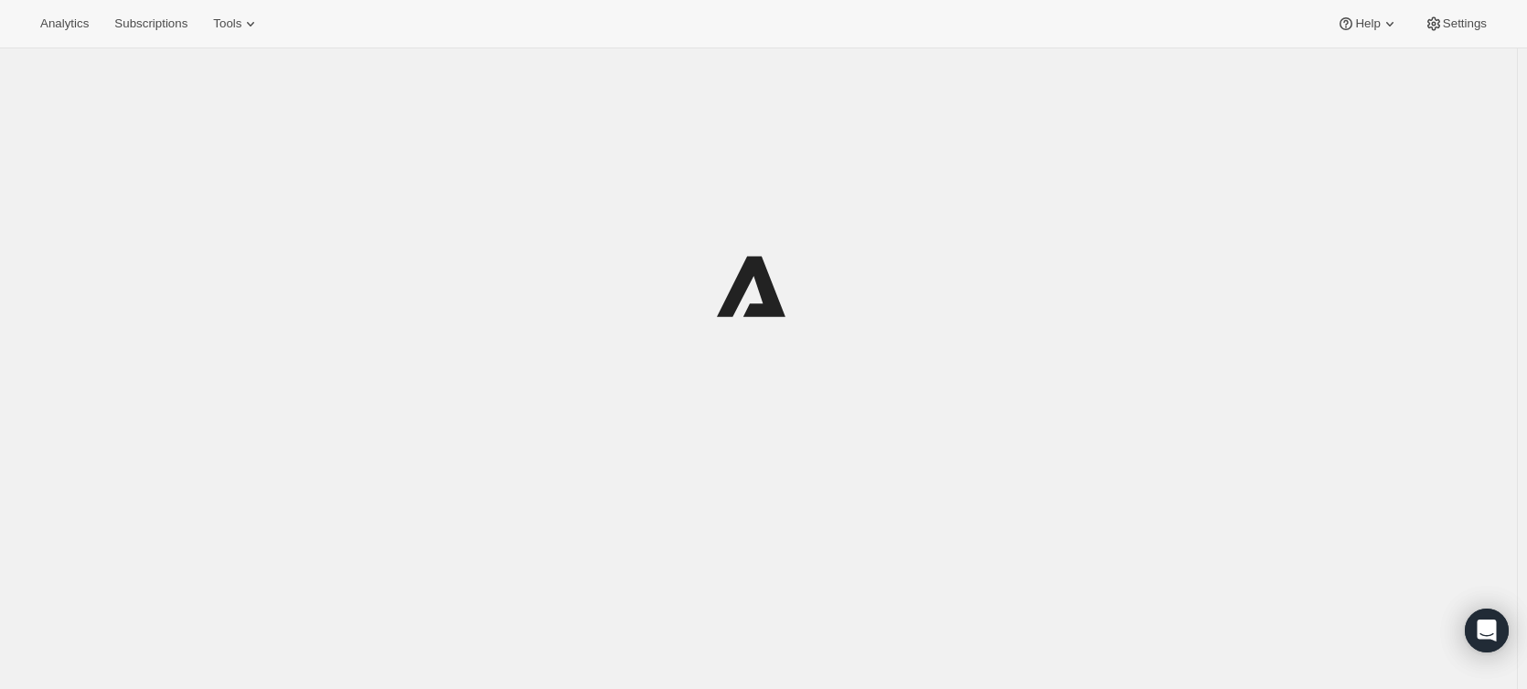  Describe the element at coordinates (227, 24) in the screenshot. I see `span: Tools` at that location.